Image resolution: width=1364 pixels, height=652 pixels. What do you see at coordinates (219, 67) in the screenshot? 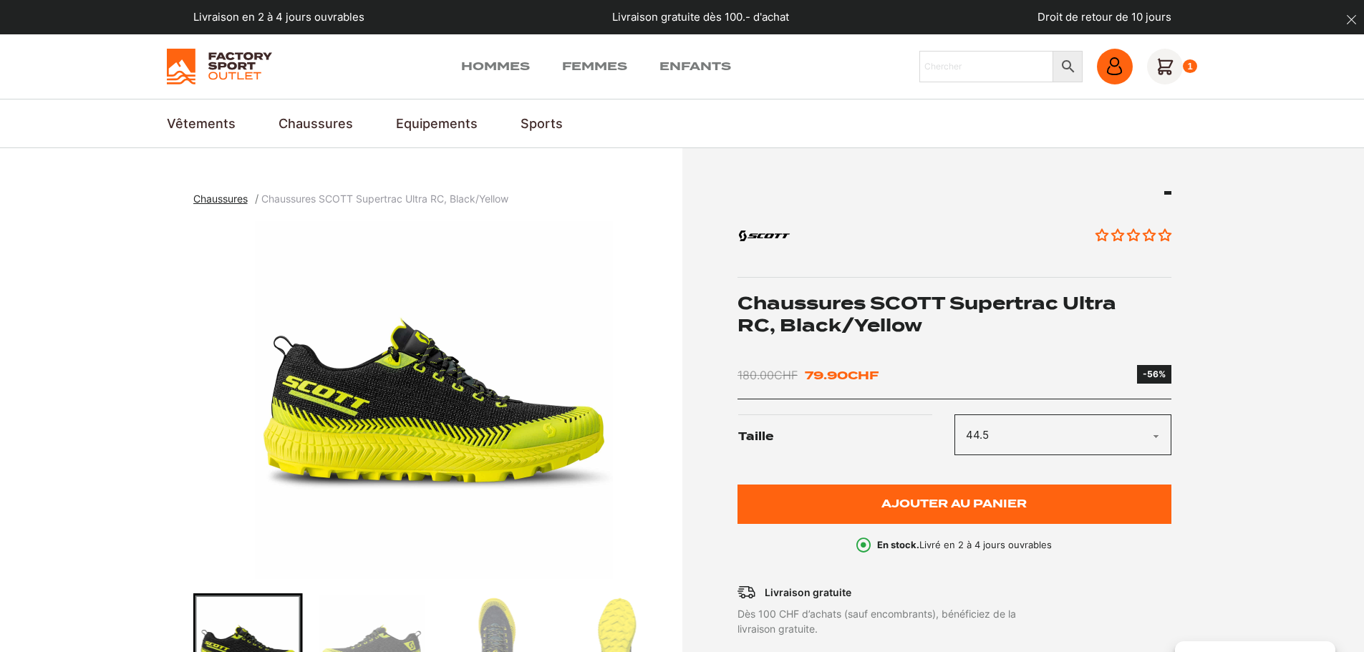
I see `img: Factory Sport Outlet` at bounding box center [219, 67].